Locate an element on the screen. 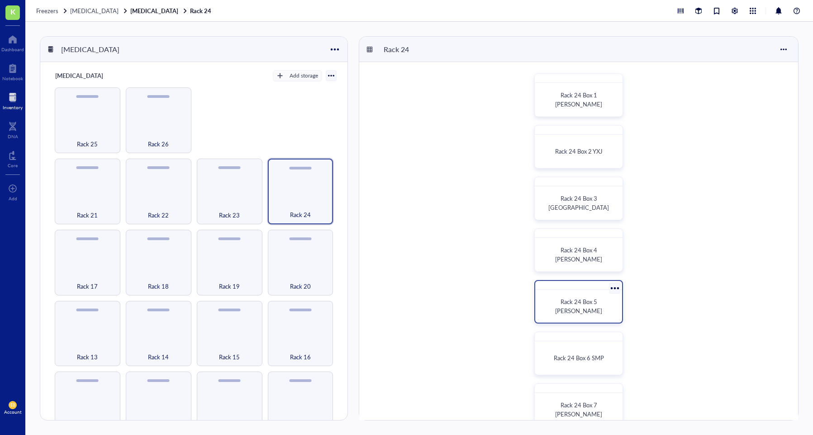 The height and width of the screenshot is (435, 813). a: Notebook is located at coordinates (13, 71).